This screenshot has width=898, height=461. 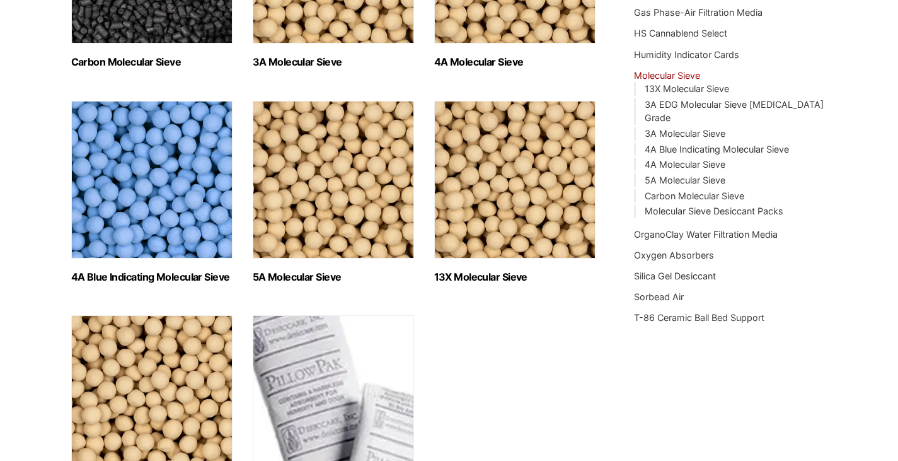 What do you see at coordinates (333, 180) in the screenshot?
I see `img: 5A Molecular Sieve` at bounding box center [333, 180].